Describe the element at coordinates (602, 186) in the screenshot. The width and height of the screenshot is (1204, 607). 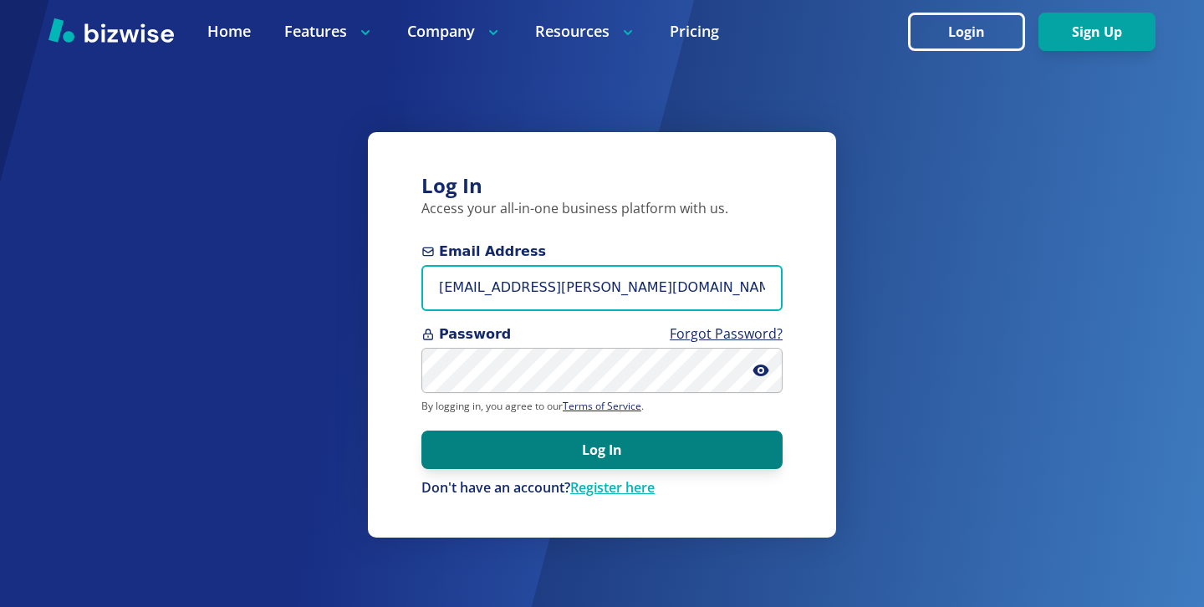
I see `h3: Log In` at that location.